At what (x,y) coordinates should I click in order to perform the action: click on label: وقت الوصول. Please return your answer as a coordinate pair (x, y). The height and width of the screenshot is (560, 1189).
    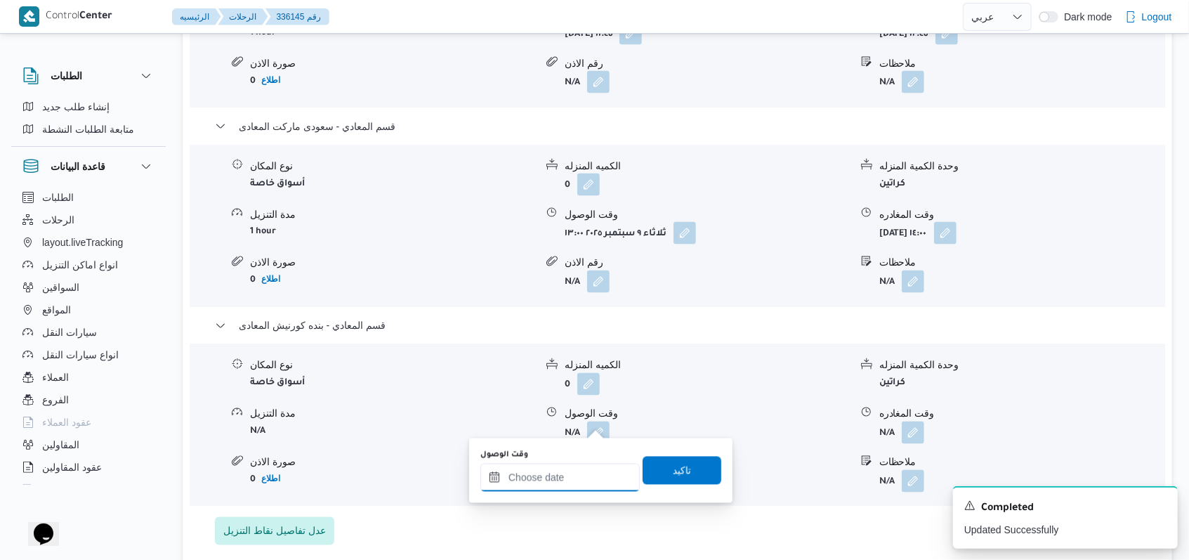
    Looking at the image, I should click on (504, 455).